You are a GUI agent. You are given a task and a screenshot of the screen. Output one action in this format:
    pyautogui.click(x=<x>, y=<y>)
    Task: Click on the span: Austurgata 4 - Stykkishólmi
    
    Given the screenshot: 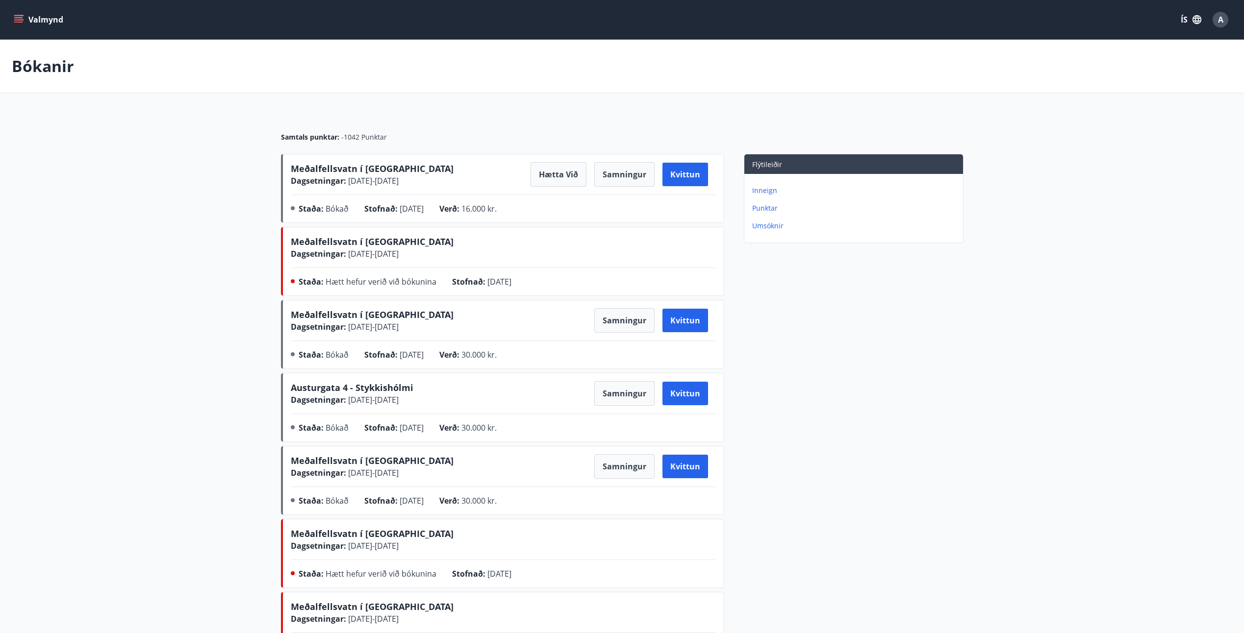 What is the action you would take?
    pyautogui.click(x=352, y=388)
    